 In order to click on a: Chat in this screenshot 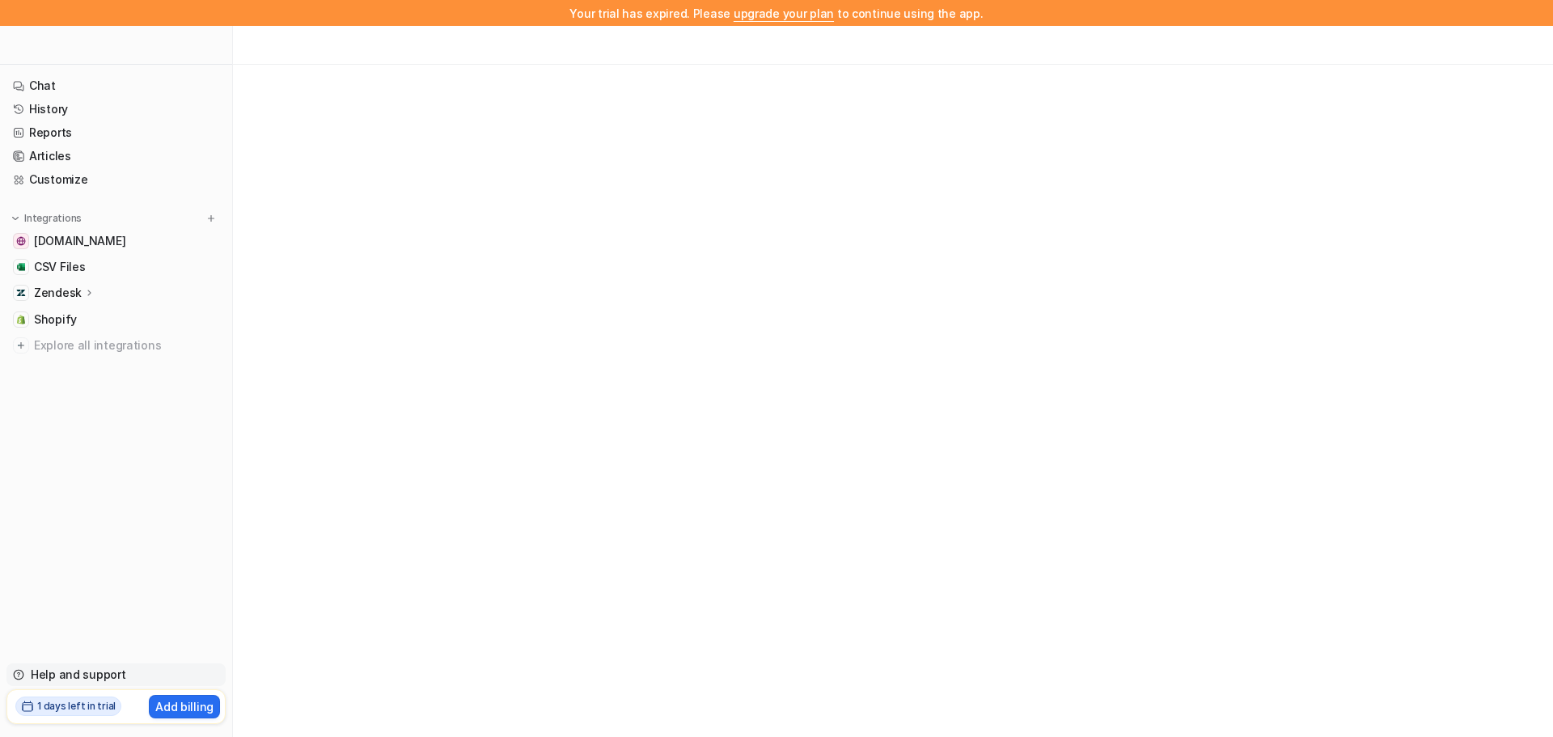, I will do `click(116, 86)`.